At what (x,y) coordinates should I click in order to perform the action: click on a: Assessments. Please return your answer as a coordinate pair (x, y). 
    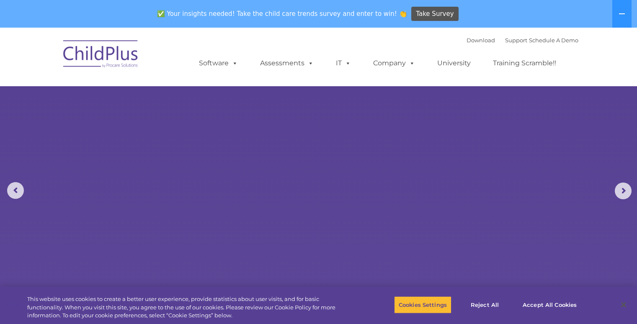
    Looking at the image, I should click on (287, 63).